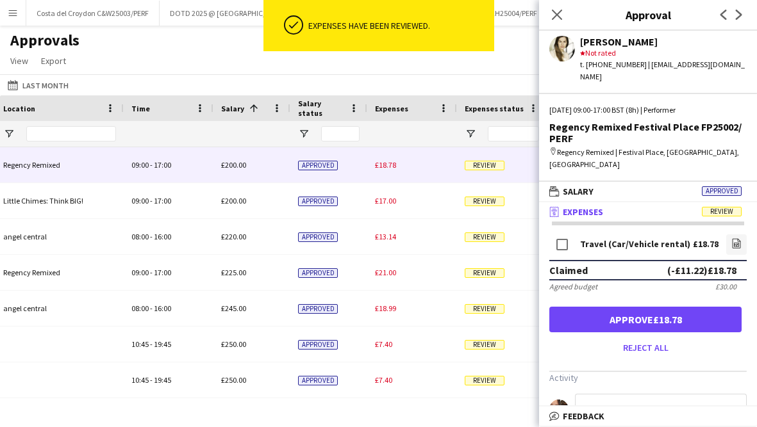 This screenshot has height=427, width=757. Describe the element at coordinates (340, 134) in the screenshot. I see `input: Salary status Filter Input` at that location.